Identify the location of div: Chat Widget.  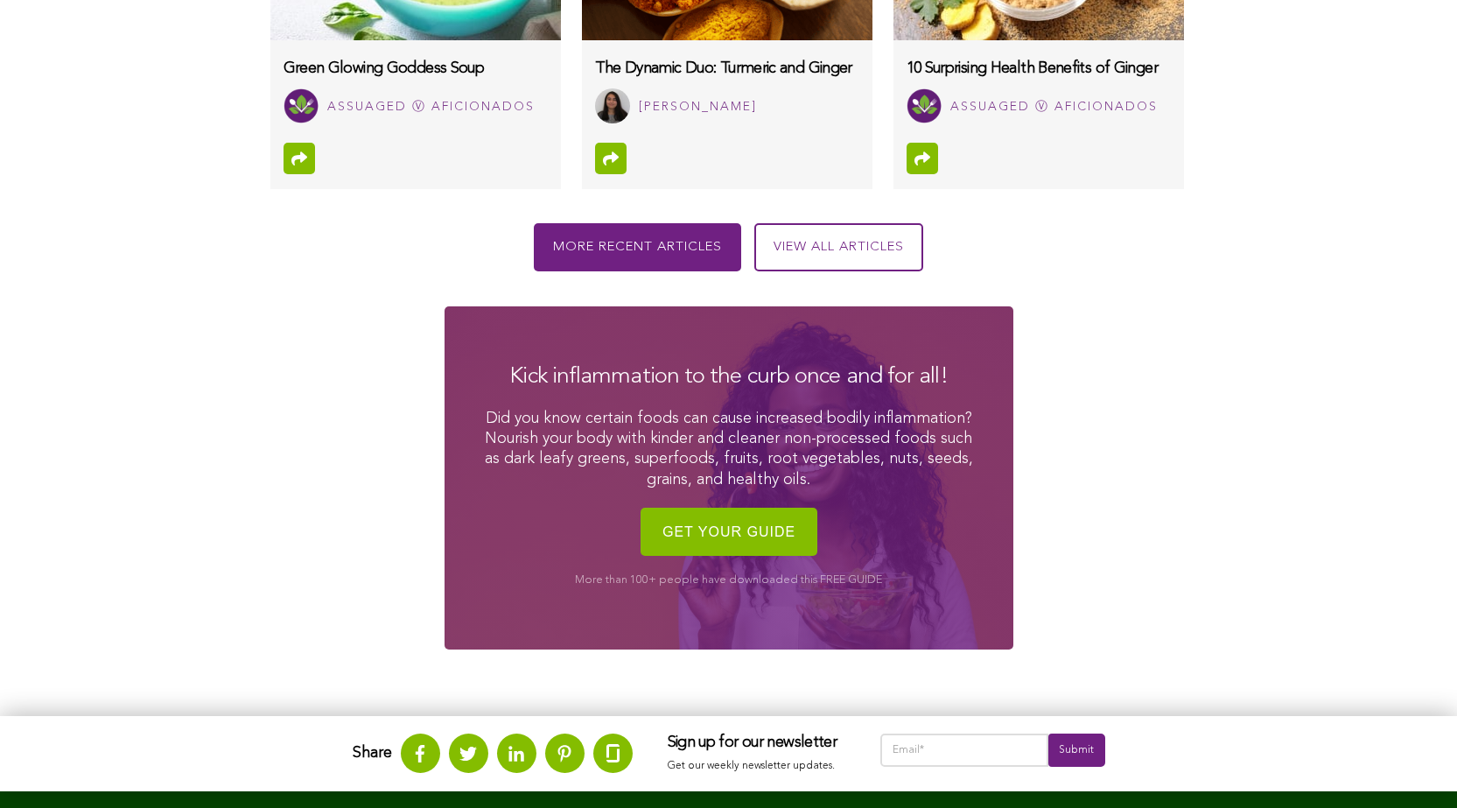
(1414, 766).